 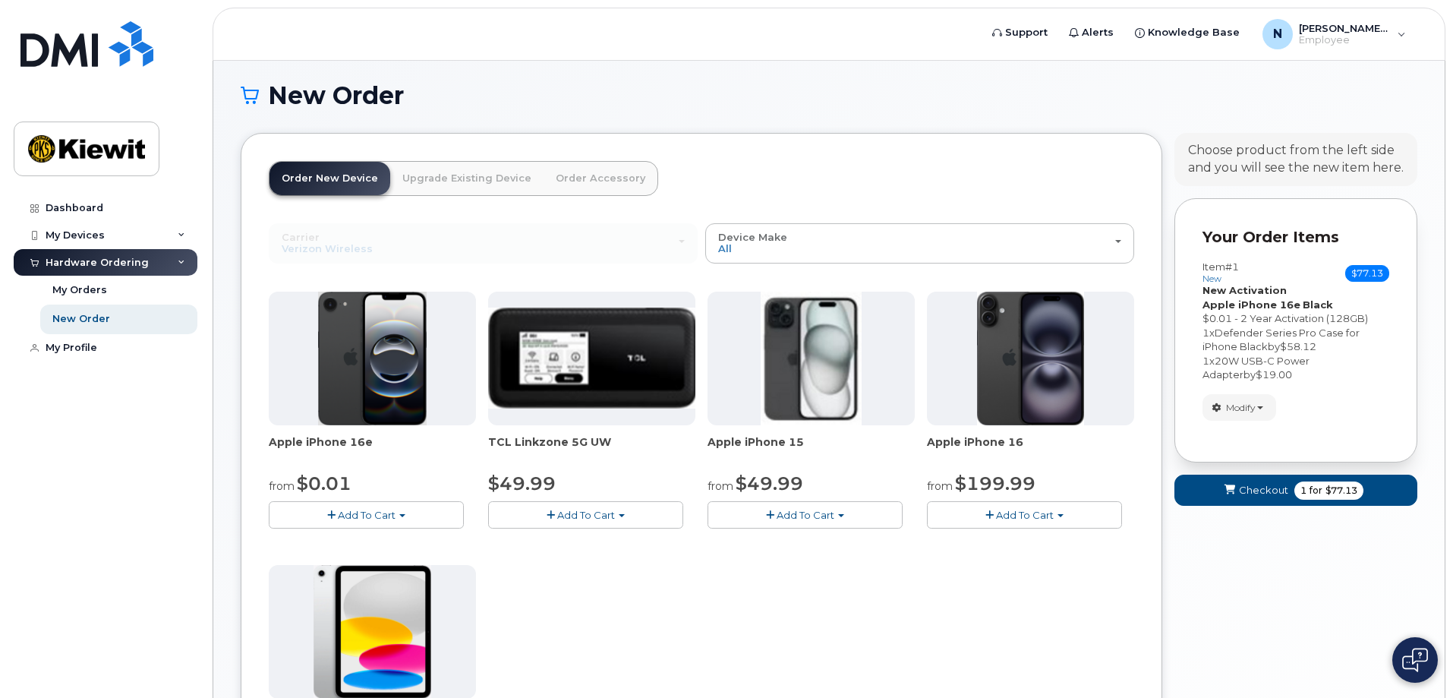 I want to click on div: Apple iPhone 15, so click(x=811, y=449).